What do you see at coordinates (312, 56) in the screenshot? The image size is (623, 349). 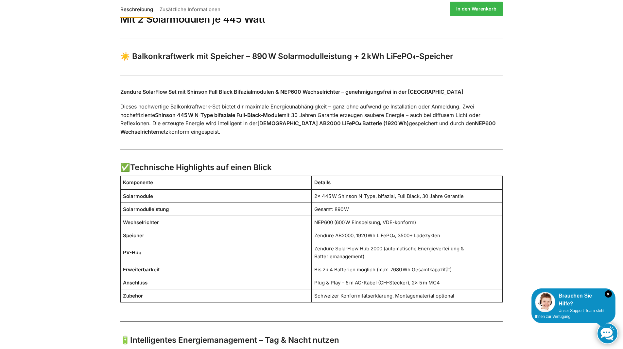 I see `h3: ☀️ Balkonkraftwerk mit Speicher – 890 W Solarmodulleistung + 2 kWh LiFePO₄-Speicher` at bounding box center [312, 56].